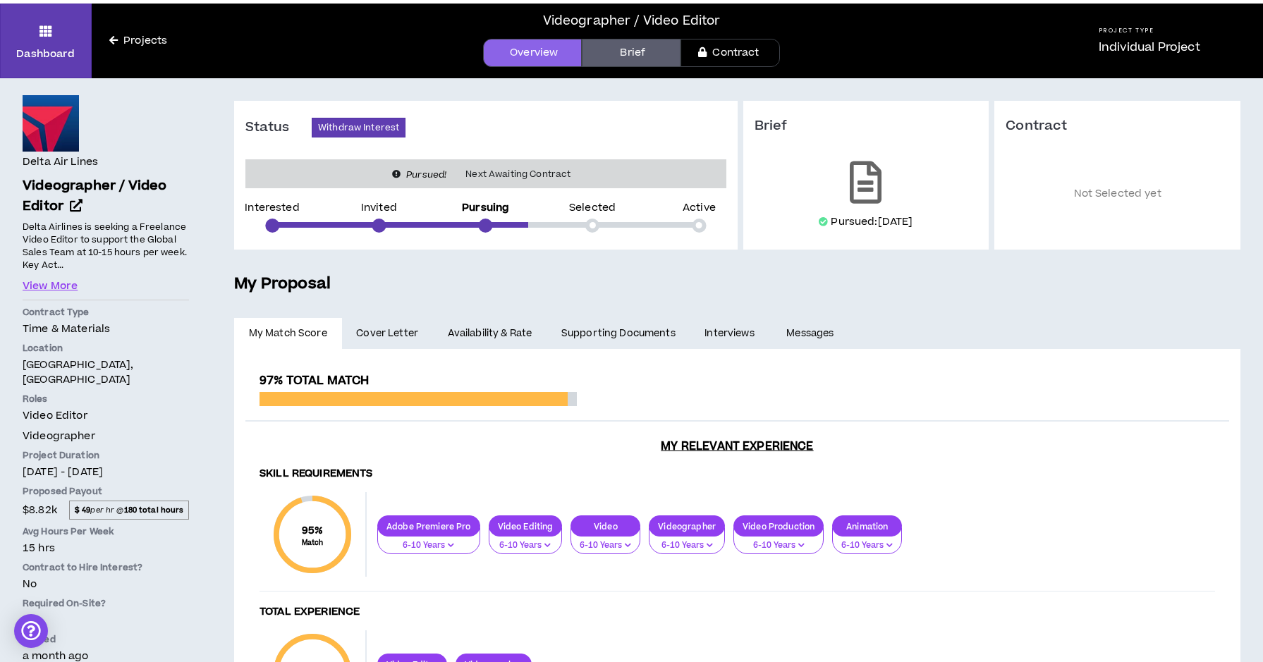  I want to click on strong: $ 49, so click(83, 510).